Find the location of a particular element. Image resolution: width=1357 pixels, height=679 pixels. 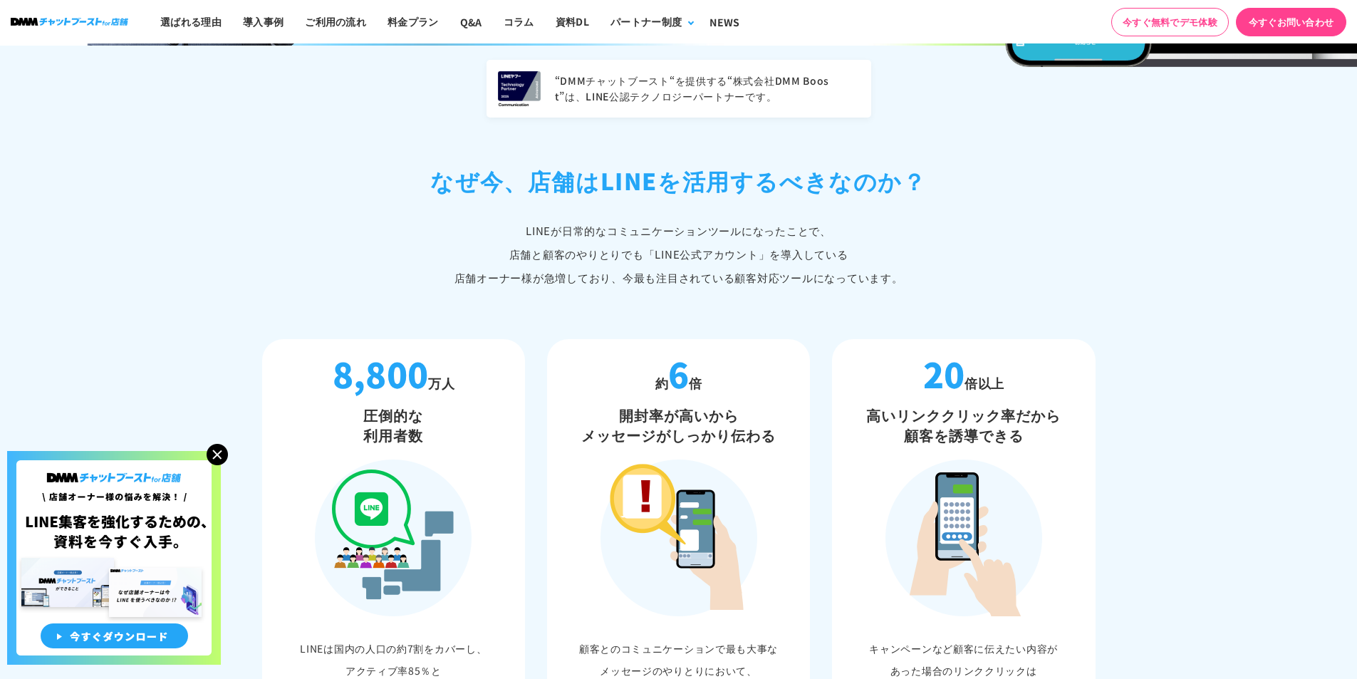

h3: 圧倒的な 利用者数 is located at coordinates (394, 425).